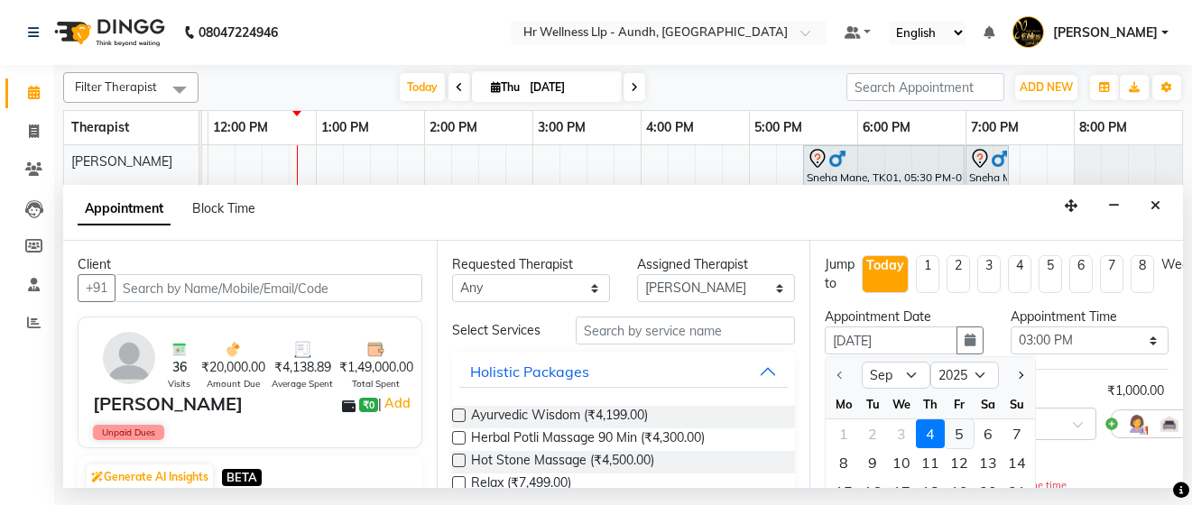 The height and width of the screenshot is (505, 1192). Describe the element at coordinates (1017, 463) in the screenshot. I see `div: Sunday, September 14, 2025` at that location.